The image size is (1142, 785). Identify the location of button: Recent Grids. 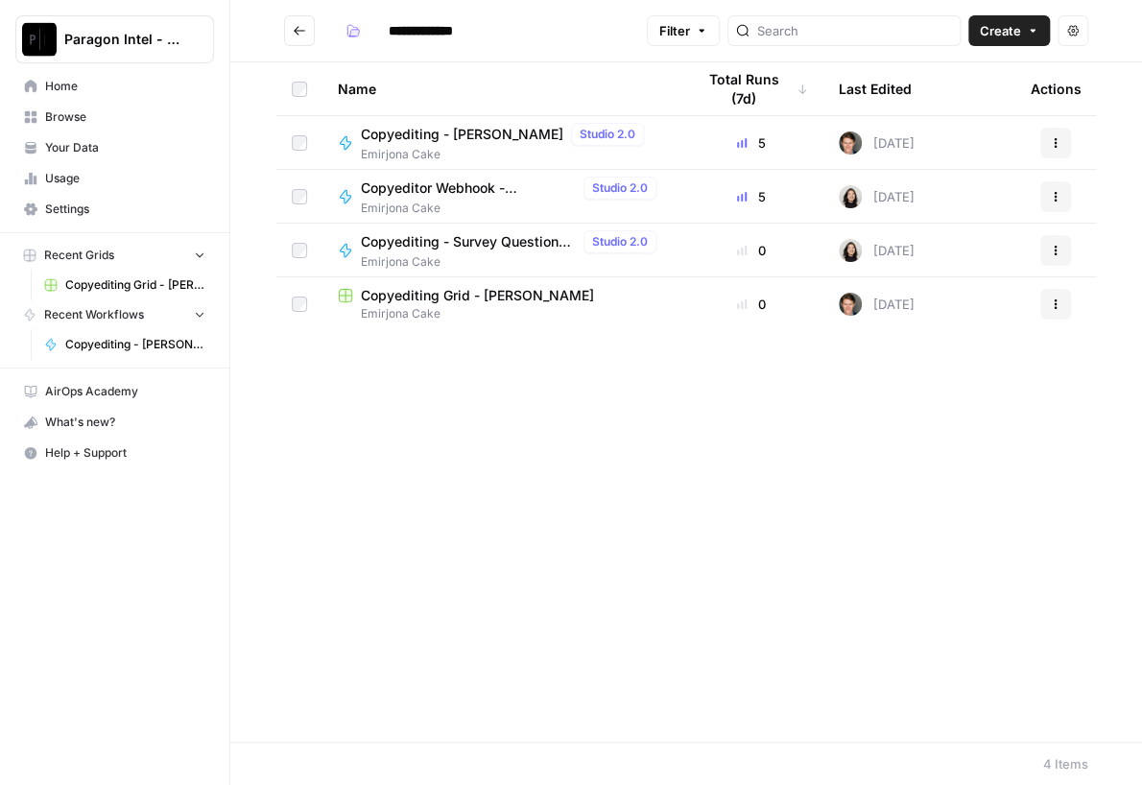
(114, 255).